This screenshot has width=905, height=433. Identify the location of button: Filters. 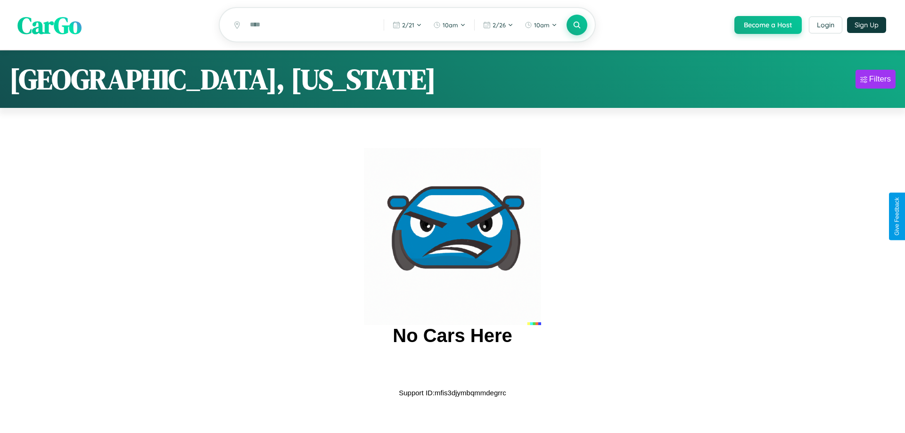
(875, 79).